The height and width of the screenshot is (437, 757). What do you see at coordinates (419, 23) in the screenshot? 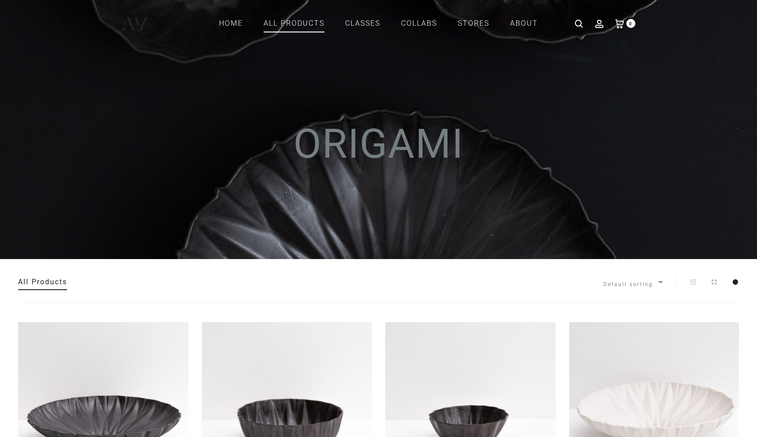
I see `a: COLLABS` at bounding box center [419, 23].